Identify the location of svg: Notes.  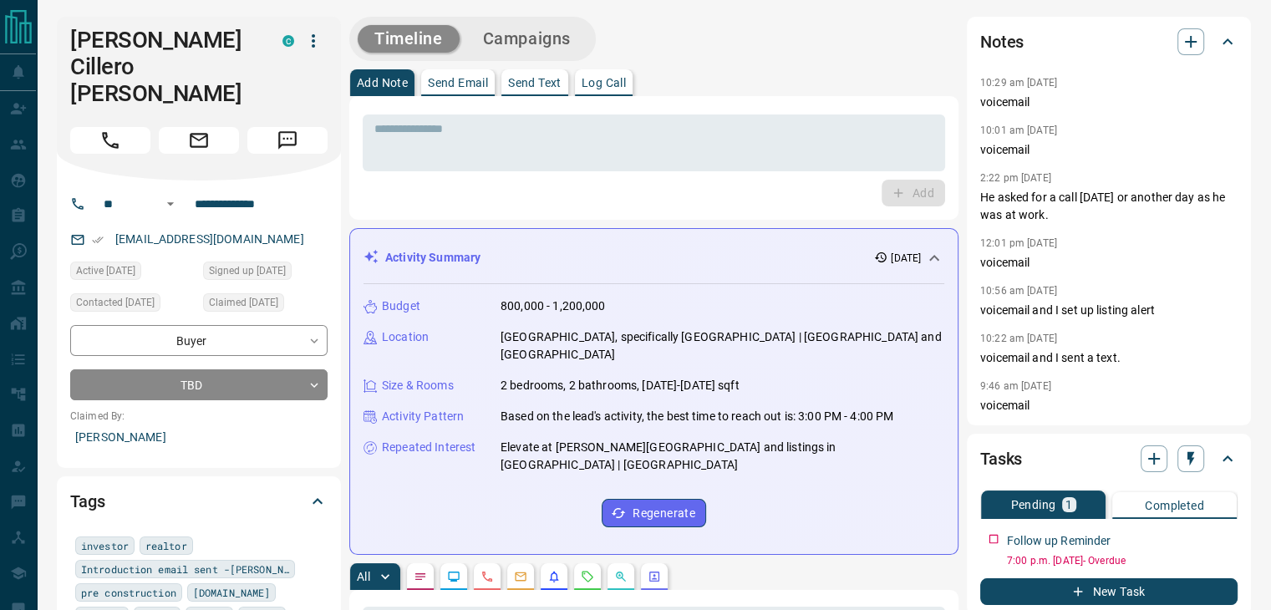
(420, 576).